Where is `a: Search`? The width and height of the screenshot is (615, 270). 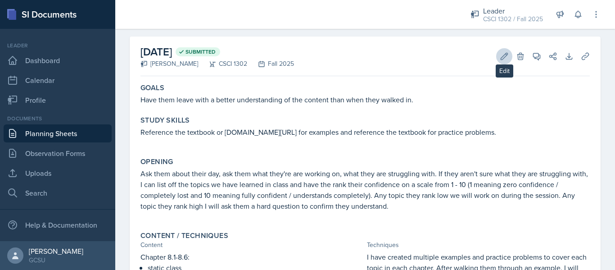
a: Search is located at coordinates (58, 193).